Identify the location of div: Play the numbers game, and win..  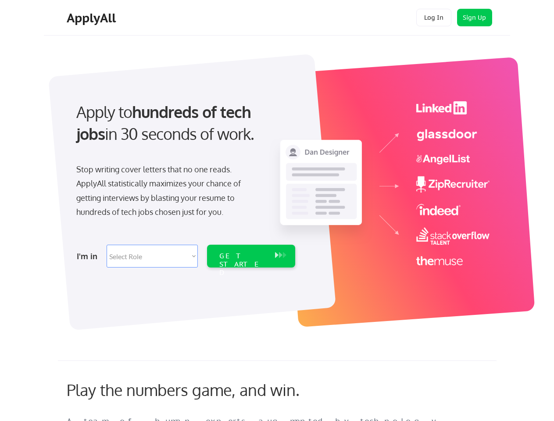
(203, 390).